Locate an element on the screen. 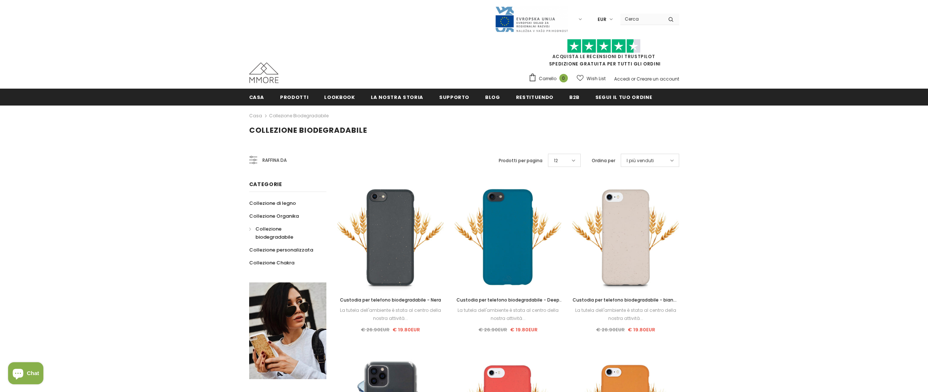 Image resolution: width=928 pixels, height=392 pixels. a: Collezione di legno is located at coordinates (272, 203).